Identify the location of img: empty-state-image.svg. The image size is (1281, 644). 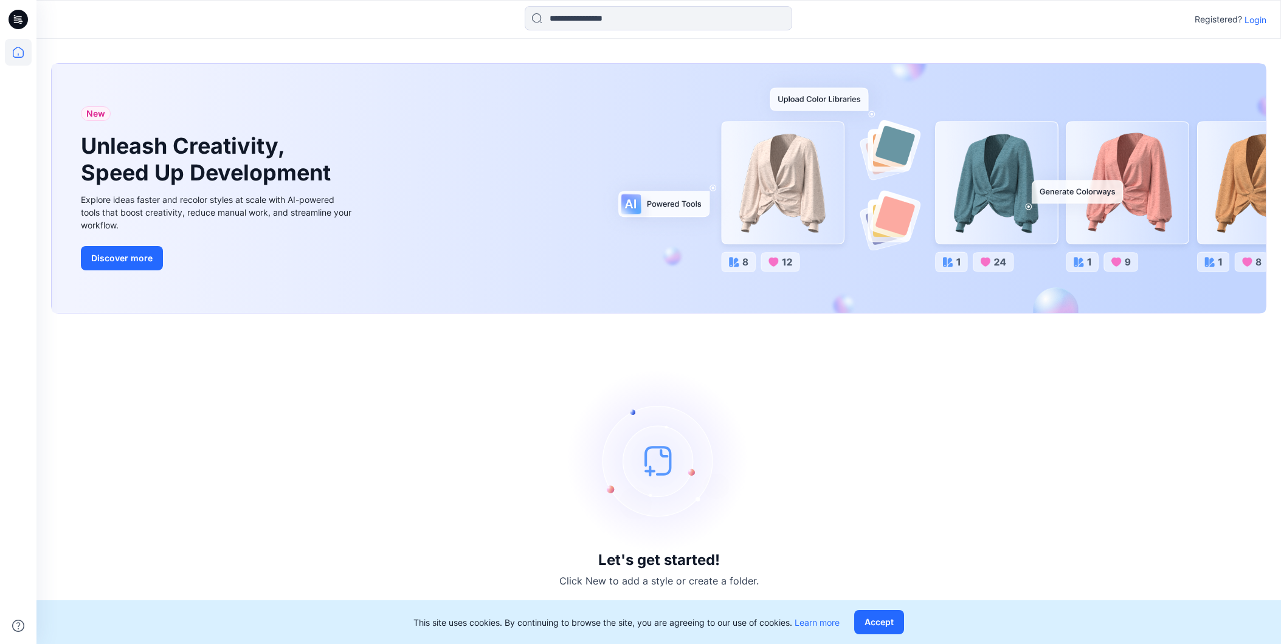
(659, 461).